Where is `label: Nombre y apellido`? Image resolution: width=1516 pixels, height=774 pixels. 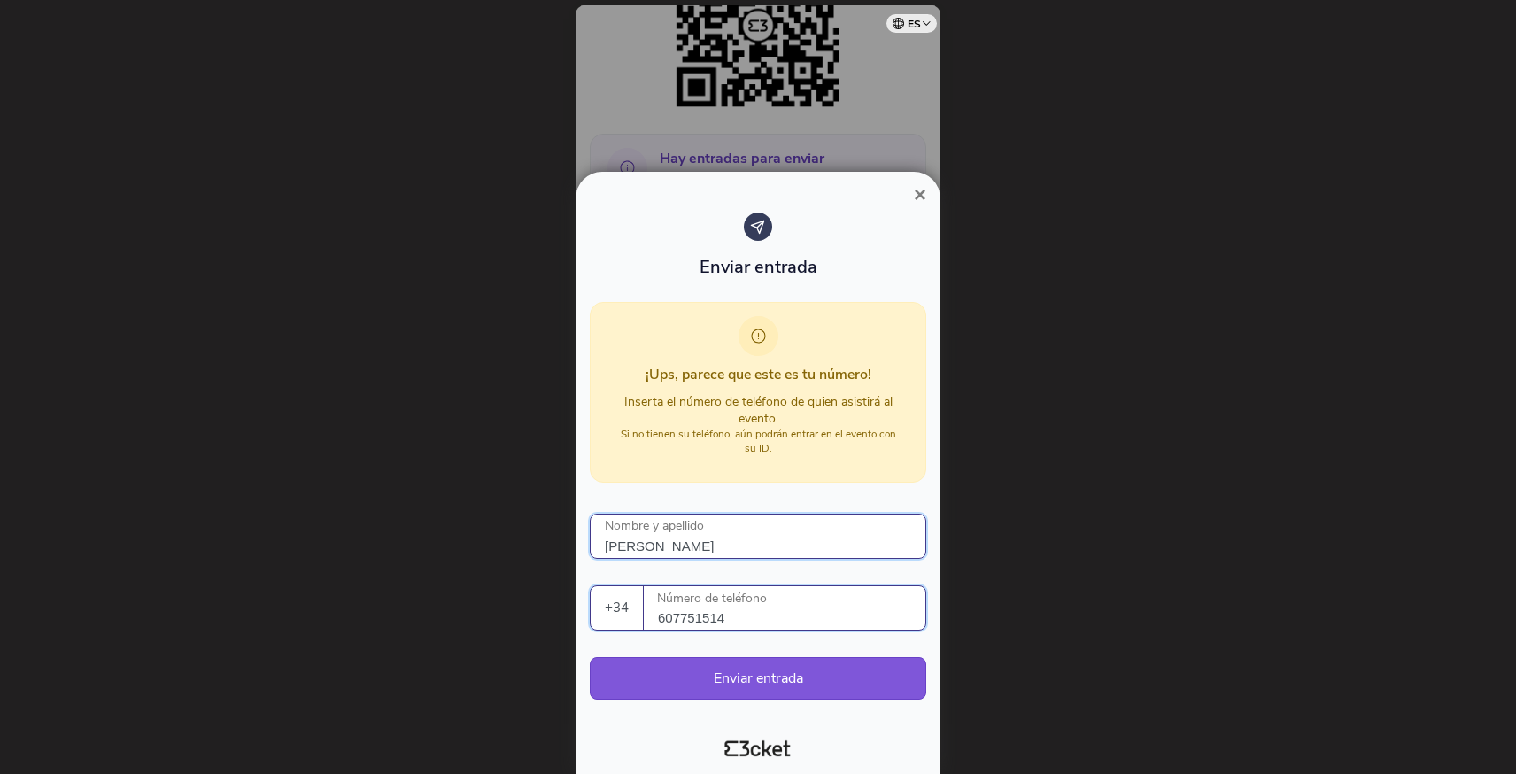 label: Nombre y apellido is located at coordinates (655, 526).